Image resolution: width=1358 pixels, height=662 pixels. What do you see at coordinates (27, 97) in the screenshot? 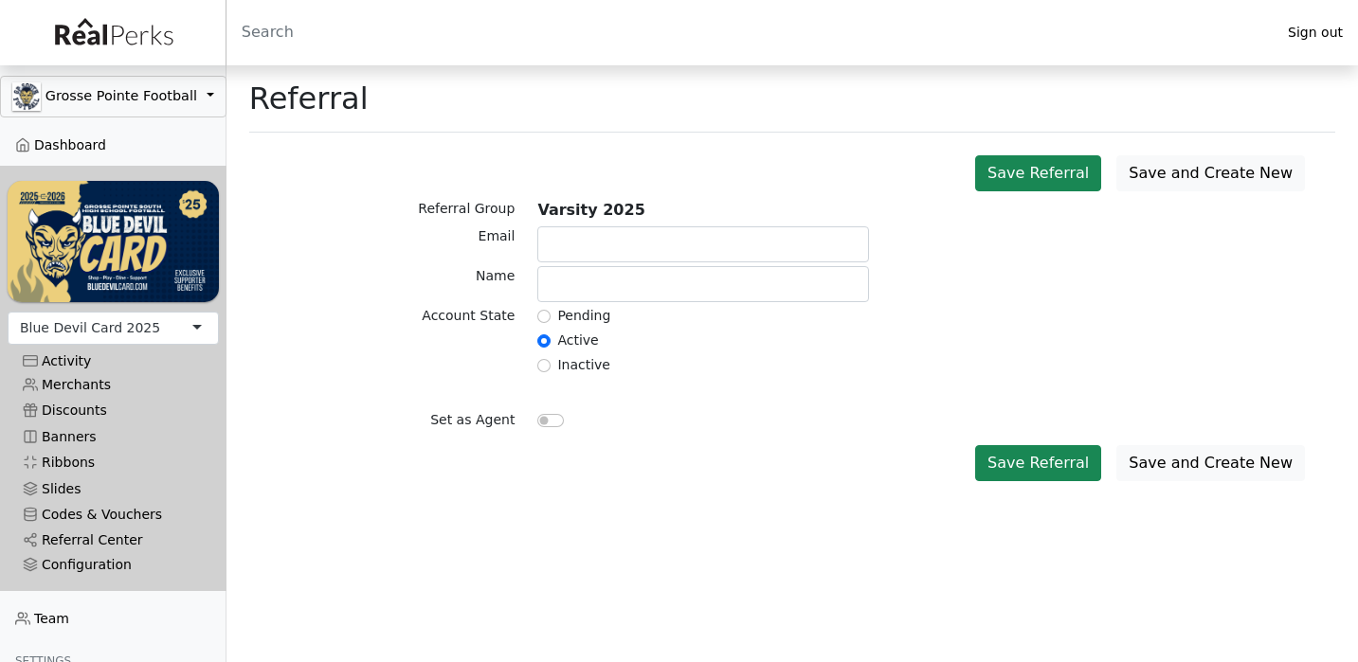
I see `img: GAa1zriJJmkmu1qRtUwg8x1nQwzlKm3DoqW9UgYl.jpg` at bounding box center [27, 97].